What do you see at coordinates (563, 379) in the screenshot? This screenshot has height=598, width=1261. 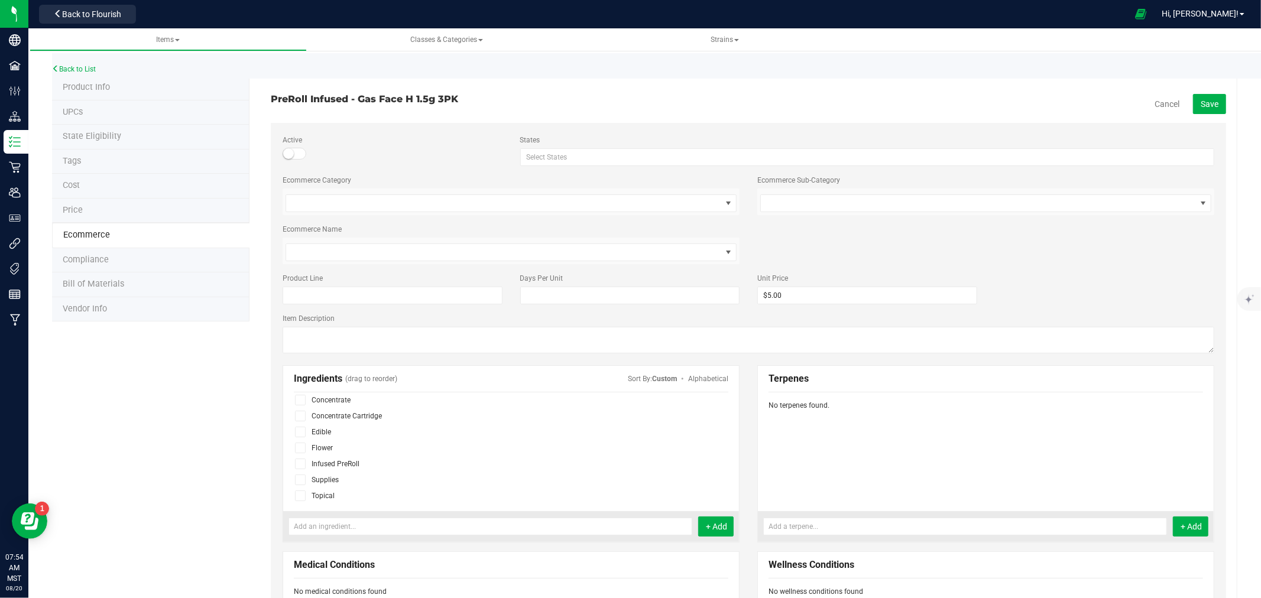 I see `span: Sort By:` at bounding box center [563, 379].